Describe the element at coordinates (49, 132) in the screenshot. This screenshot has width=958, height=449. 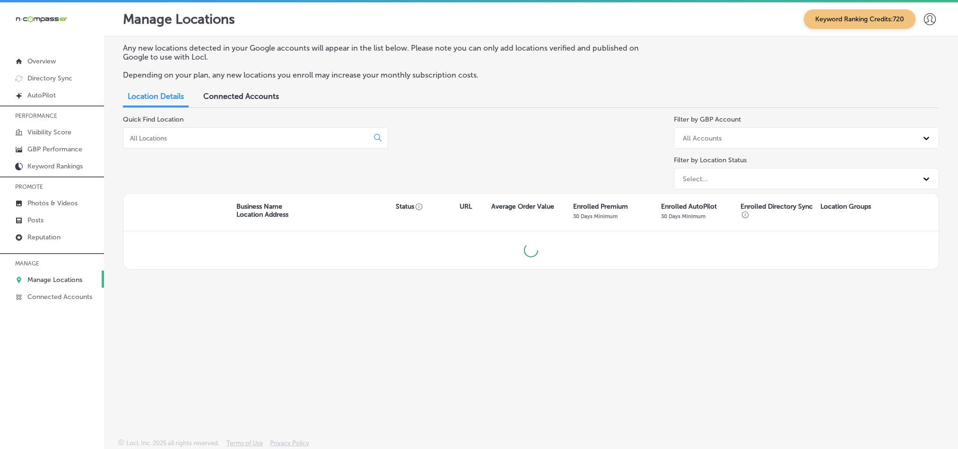
I see `p: Visibility Score` at that location.